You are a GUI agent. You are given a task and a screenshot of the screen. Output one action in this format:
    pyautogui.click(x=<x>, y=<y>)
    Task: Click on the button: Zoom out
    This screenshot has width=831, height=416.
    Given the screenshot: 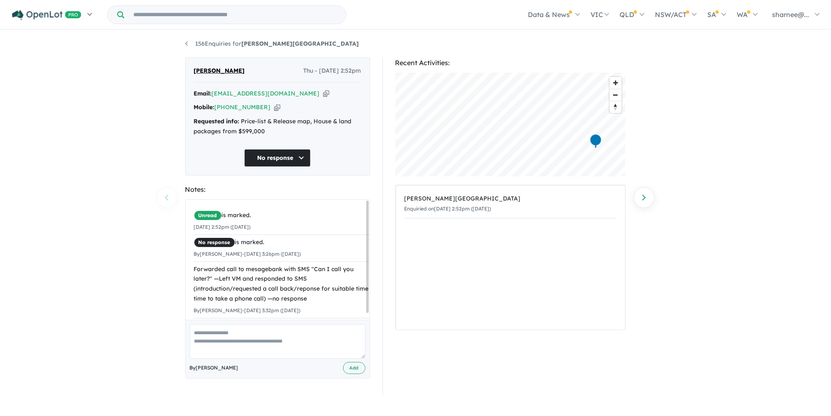 What is the action you would take?
    pyautogui.click(x=615, y=95)
    